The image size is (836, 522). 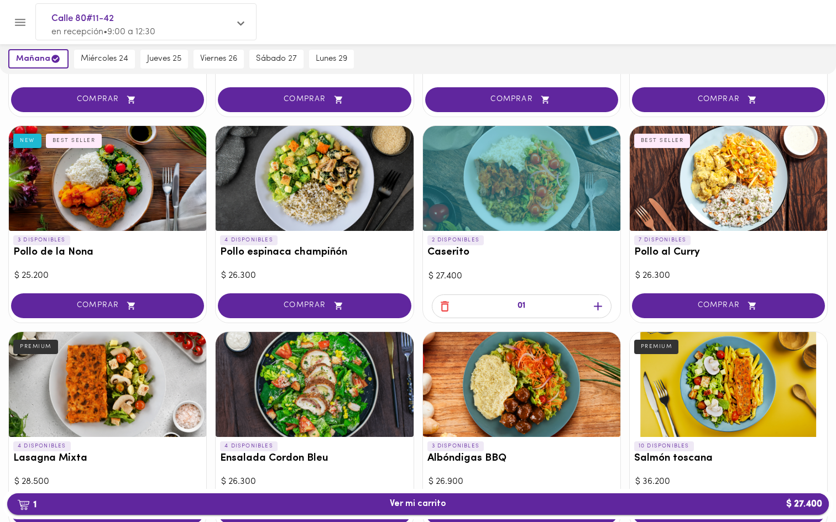 What do you see at coordinates (38, 59) in the screenshot?
I see `button: mañana` at bounding box center [38, 59].